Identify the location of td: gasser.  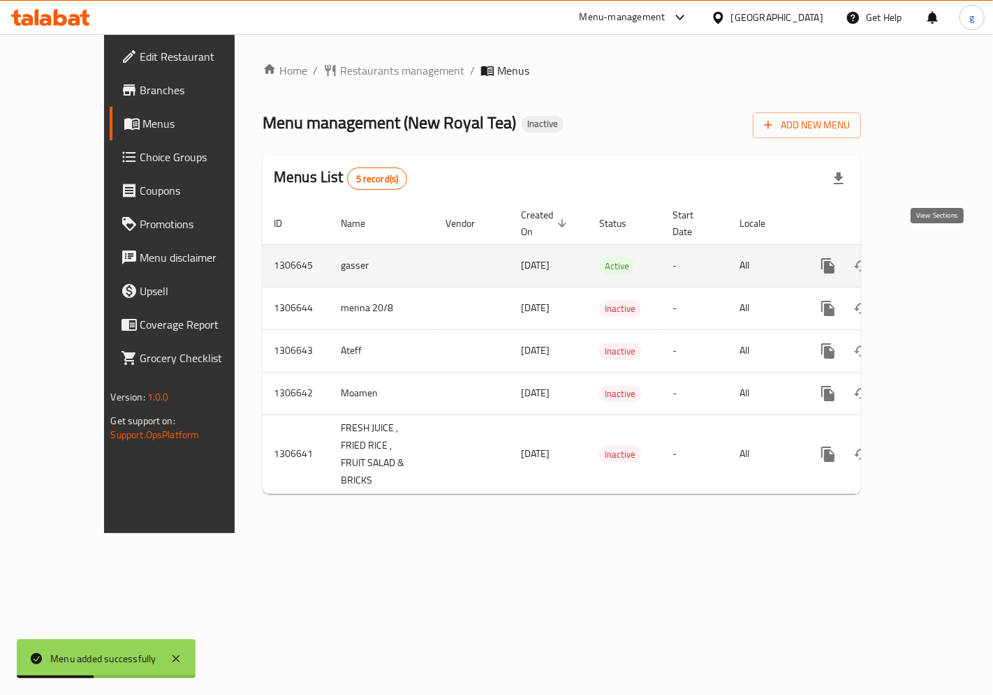
(382, 265).